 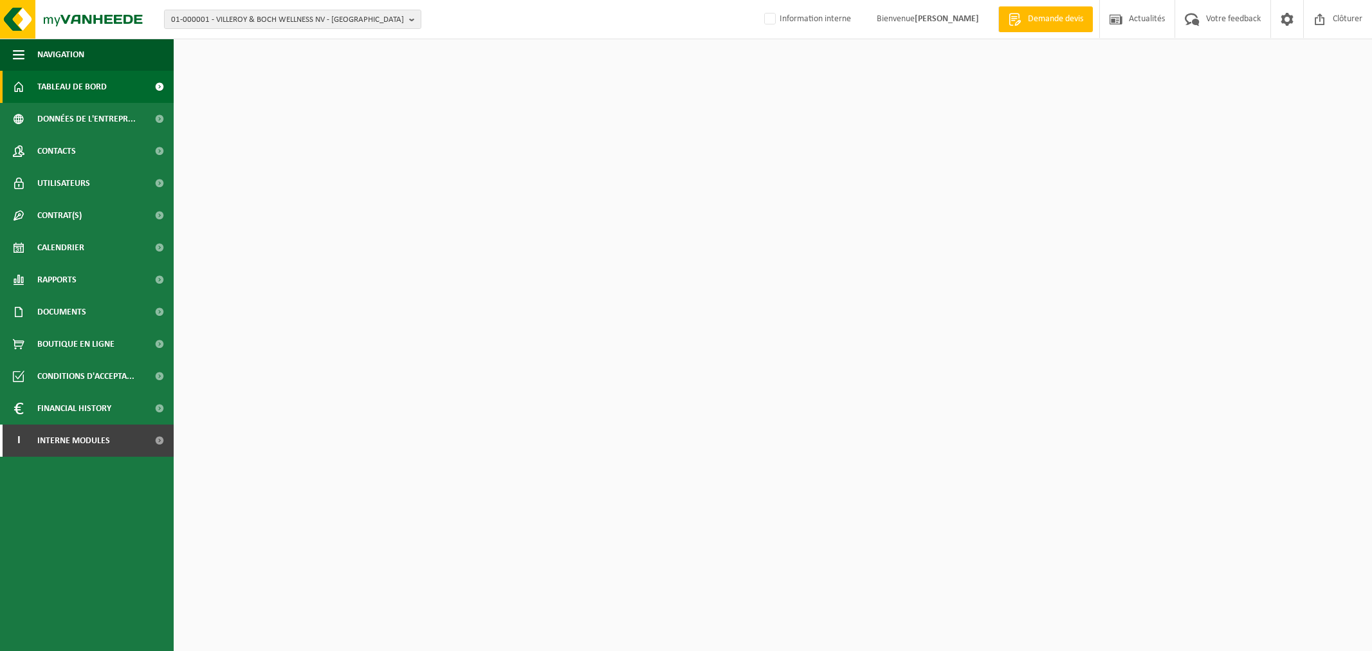 I want to click on span: Utilisateurs, so click(x=64, y=183).